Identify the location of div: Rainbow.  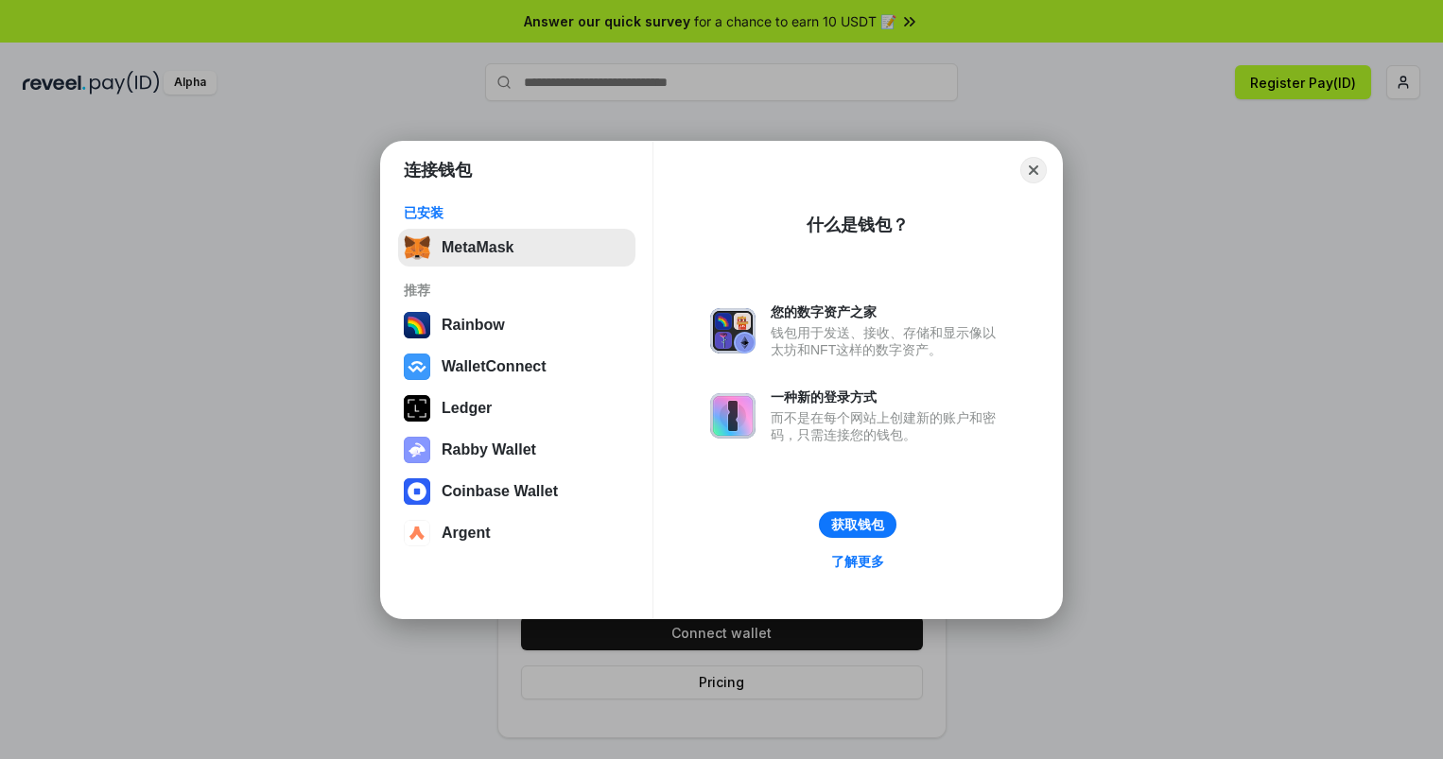
(473, 325).